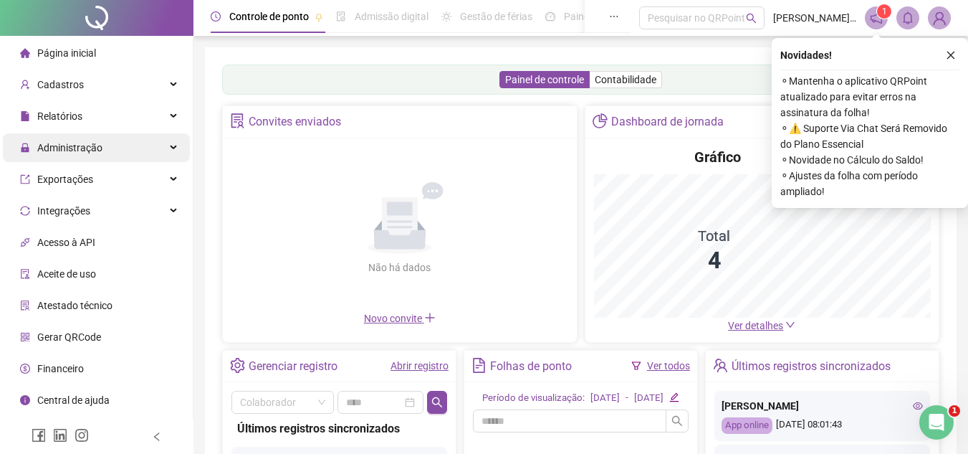 This screenshot has width=968, height=454. What do you see at coordinates (69, 337) in the screenshot?
I see `span: Gerar QRCode` at bounding box center [69, 337].